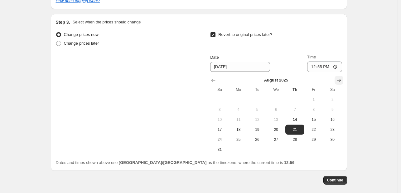 The image size is (401, 193). Describe the element at coordinates (294, 89) in the screenshot. I see `th: Thursday` at that location.